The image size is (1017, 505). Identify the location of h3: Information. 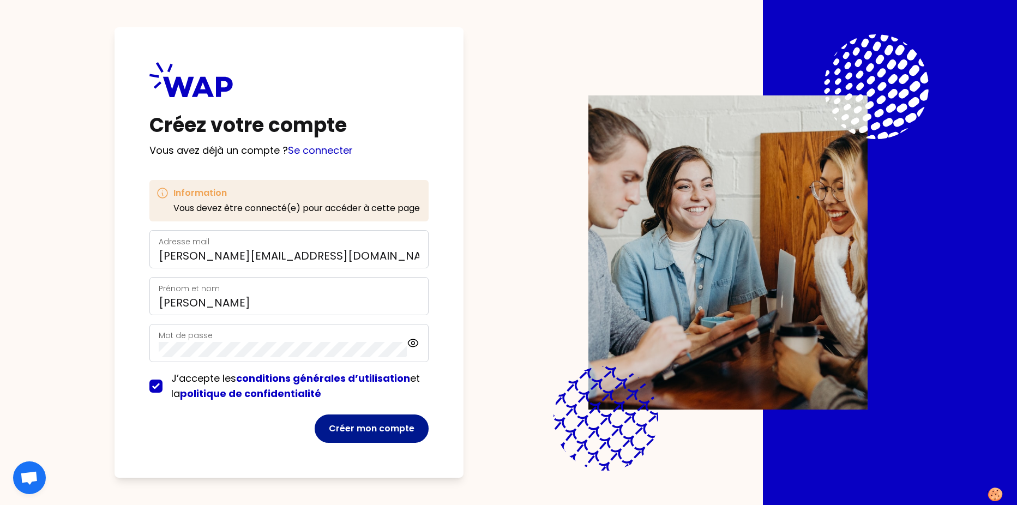
(297, 193).